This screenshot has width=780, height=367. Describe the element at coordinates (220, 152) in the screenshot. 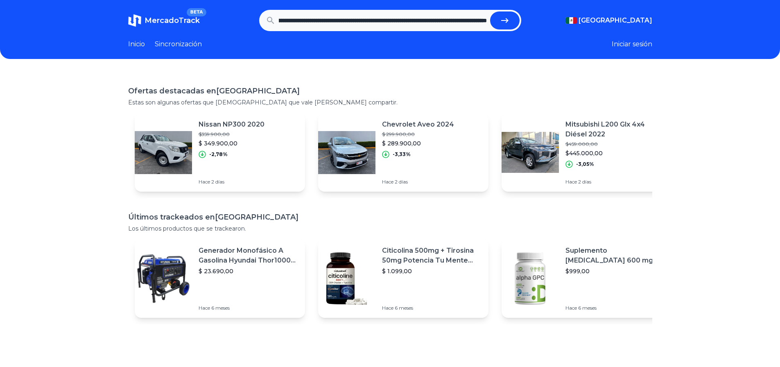

I see `a: Imagen destacadaNissan NP300 2020$359.900,00$ 349.900,00-2,78%Hace 2 días` at that location.